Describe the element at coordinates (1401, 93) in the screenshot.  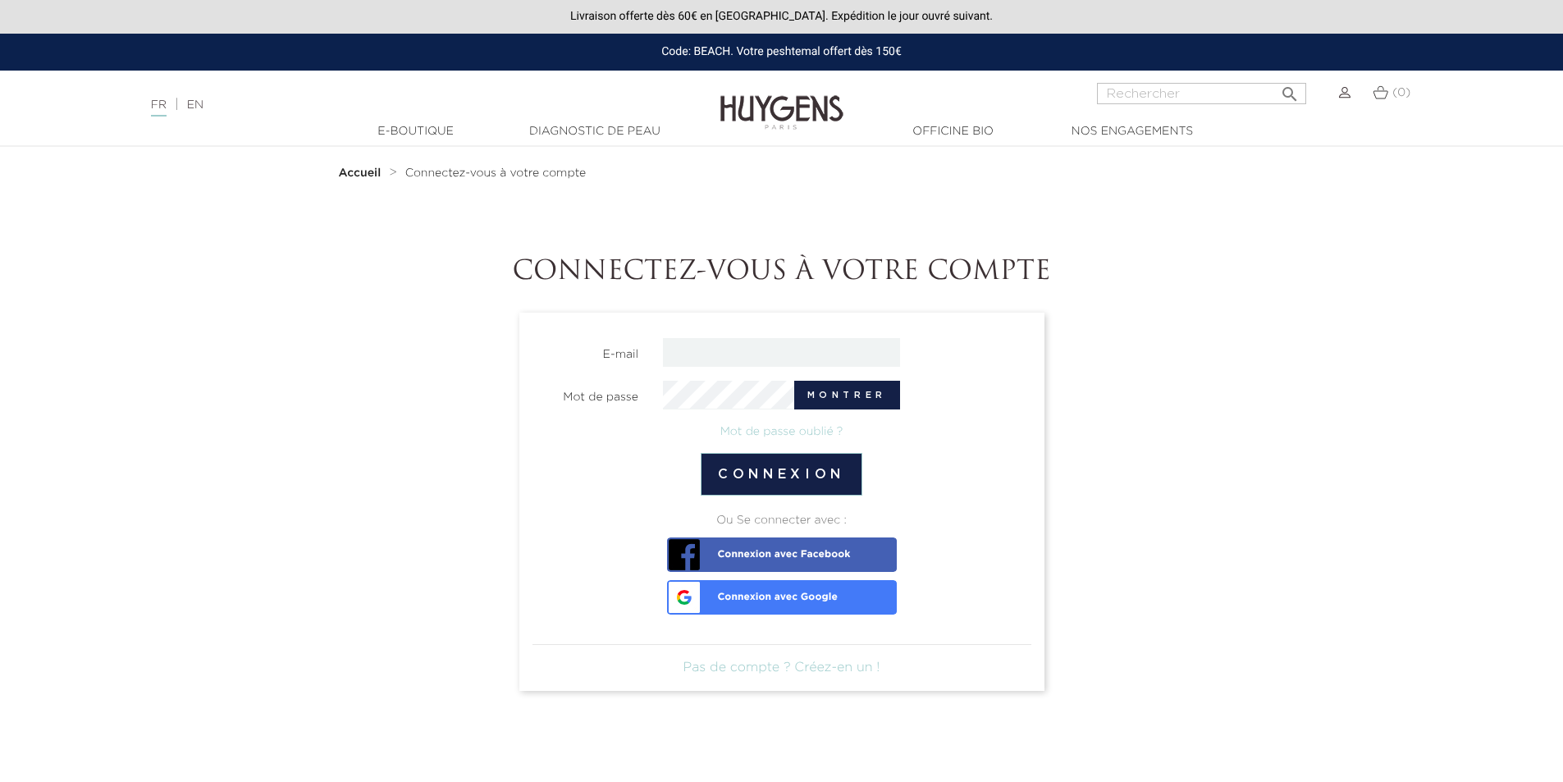
I see `span: (0)` at that location.